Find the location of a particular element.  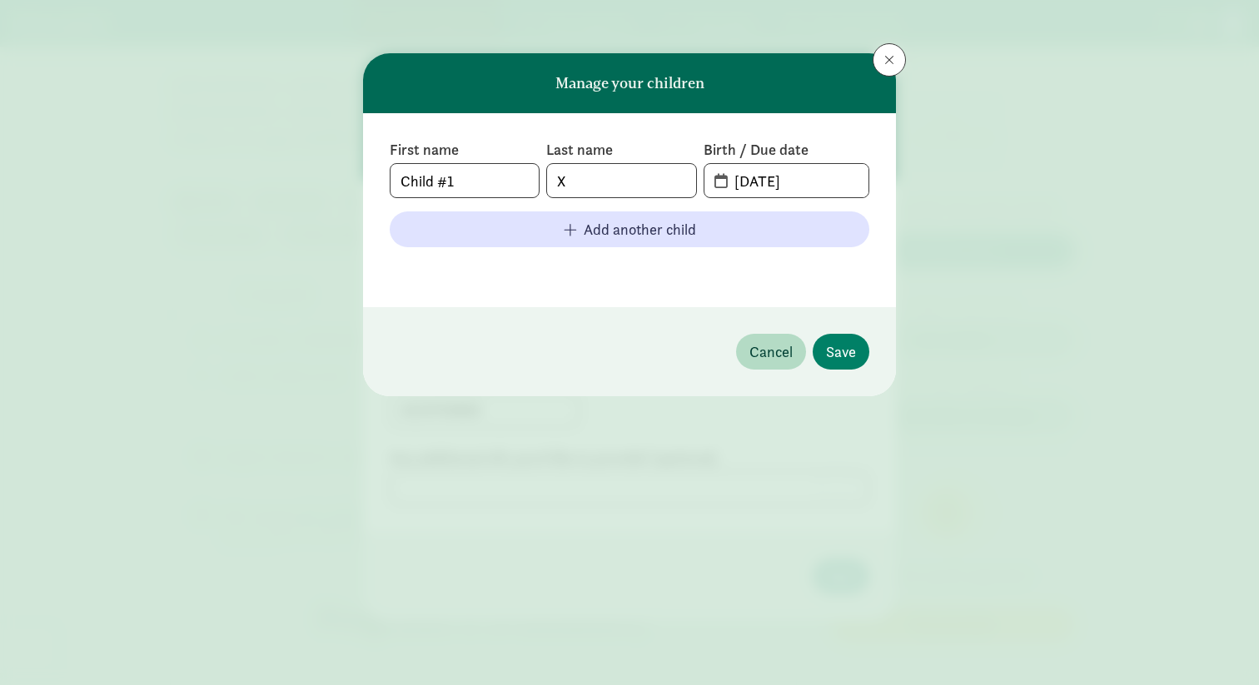

label: First name is located at coordinates (465, 150).